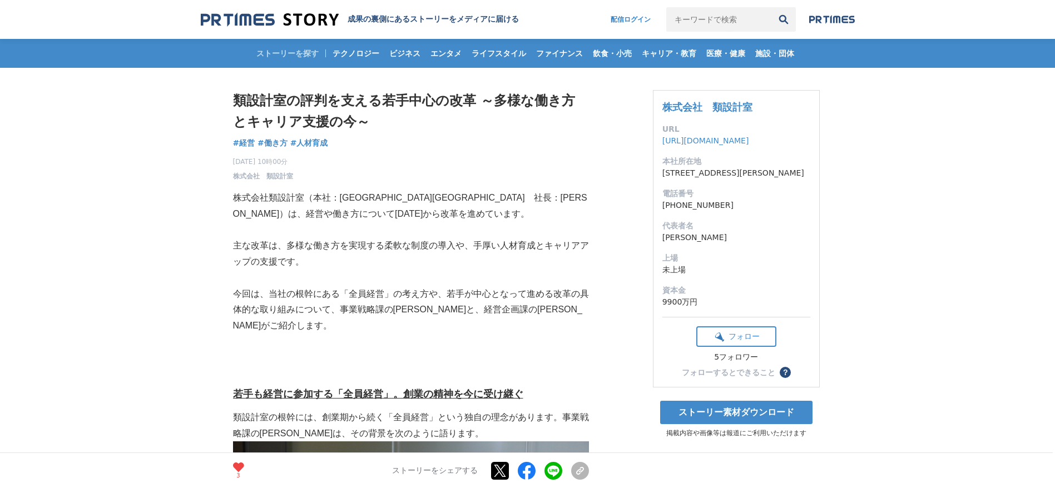 This screenshot has width=1055, height=488. Describe the element at coordinates (736, 290) in the screenshot. I see `dt: 資本金` at that location.